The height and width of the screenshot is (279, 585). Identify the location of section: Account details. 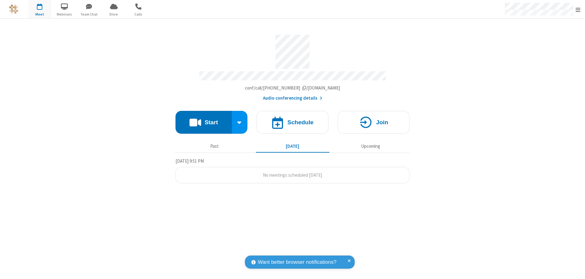
(292, 66).